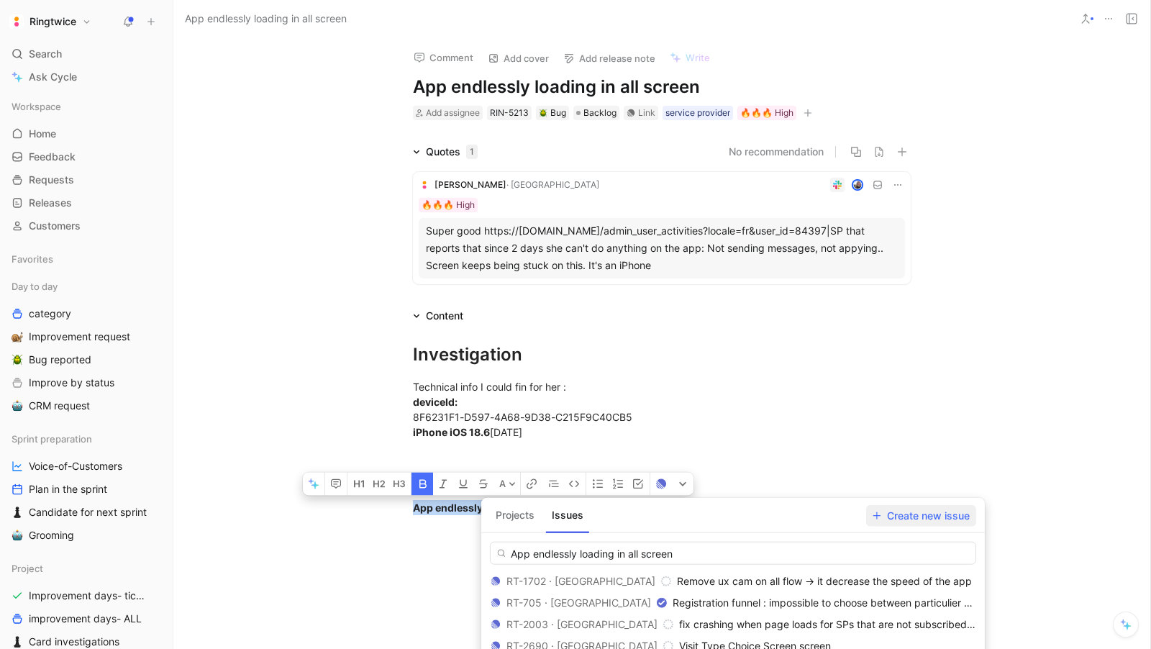 The image size is (1151, 649). What do you see at coordinates (733, 553) in the screenshot?
I see `input: Search...` at bounding box center [733, 553].